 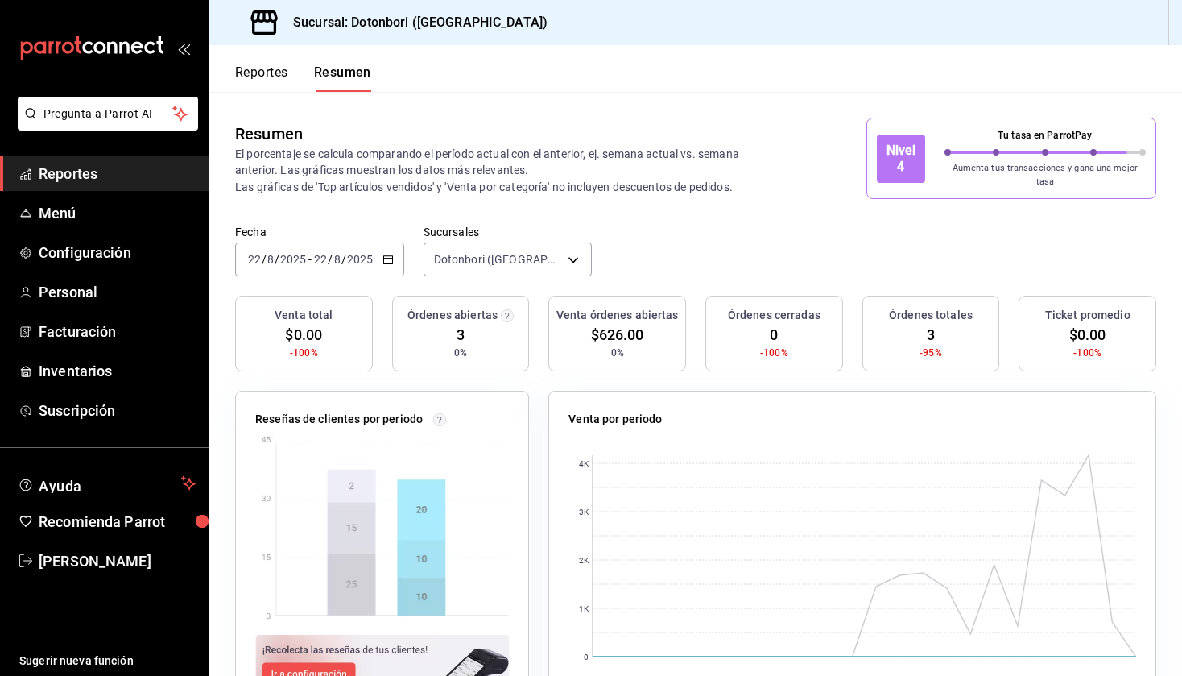 What do you see at coordinates (586, 656) in the screenshot?
I see `text: 0` at bounding box center [586, 656].